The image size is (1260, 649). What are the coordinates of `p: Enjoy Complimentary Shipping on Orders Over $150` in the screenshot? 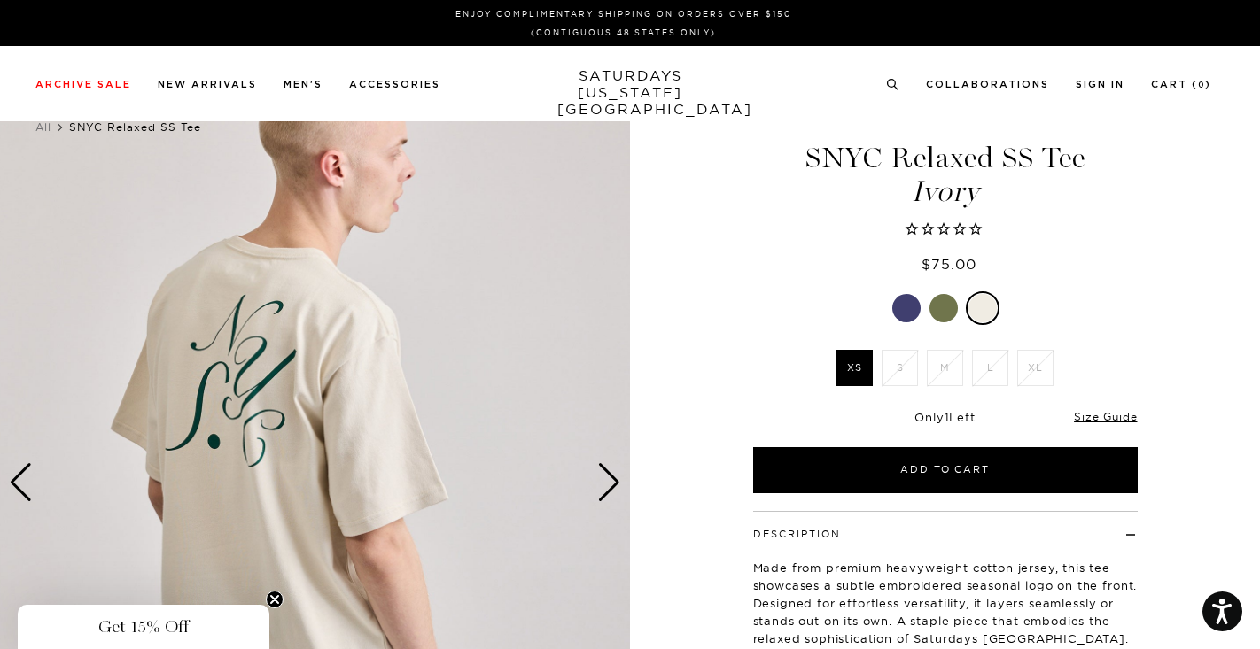 It's located at (623, 13).